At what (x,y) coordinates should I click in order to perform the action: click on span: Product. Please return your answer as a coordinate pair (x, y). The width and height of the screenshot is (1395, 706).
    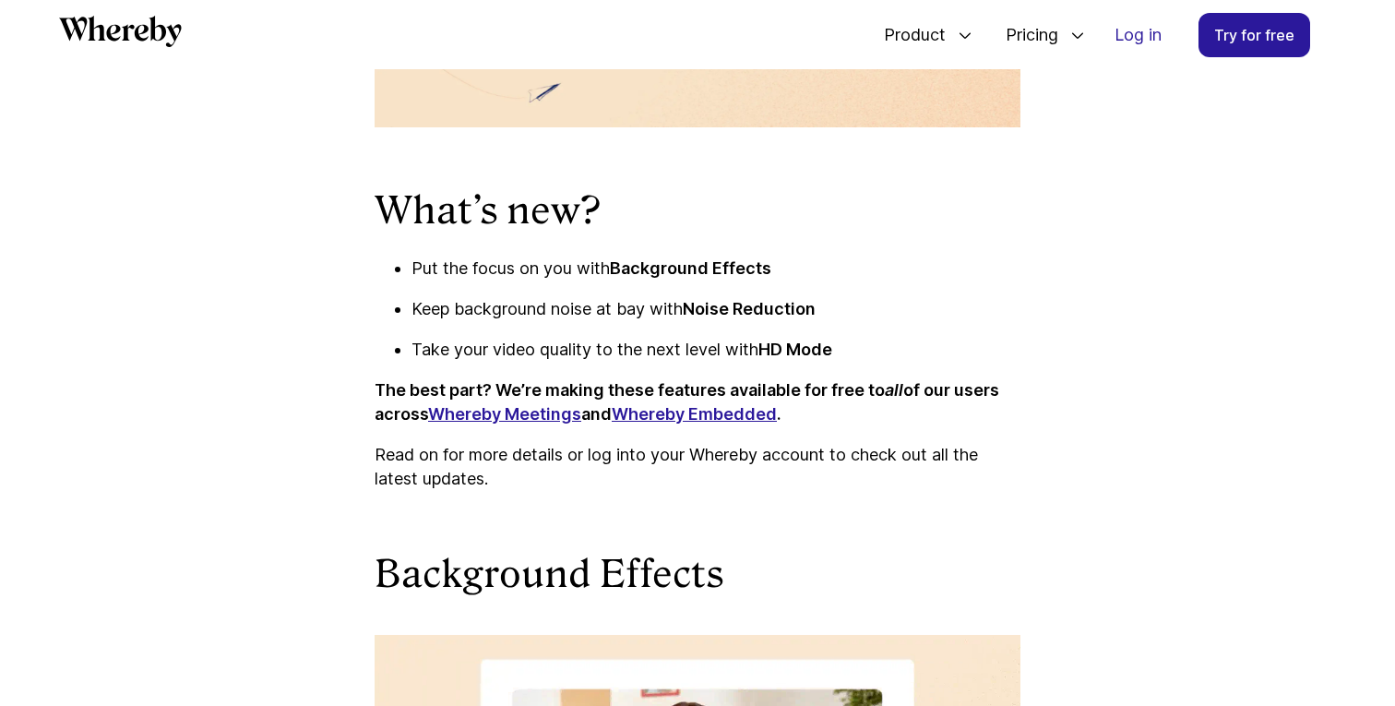
    Looking at the image, I should click on (908, 35).